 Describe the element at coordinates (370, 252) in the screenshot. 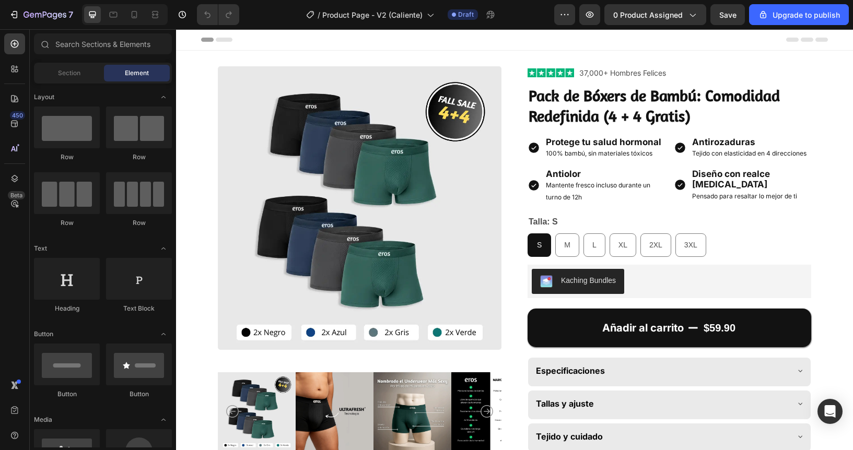

I see `img: KachingBundles.png` at that location.